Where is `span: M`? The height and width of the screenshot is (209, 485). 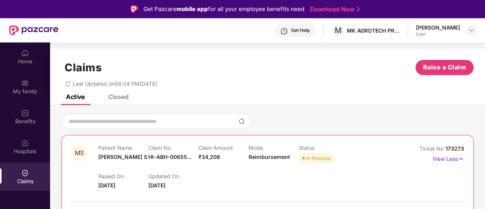
span: M is located at coordinates (338, 30).